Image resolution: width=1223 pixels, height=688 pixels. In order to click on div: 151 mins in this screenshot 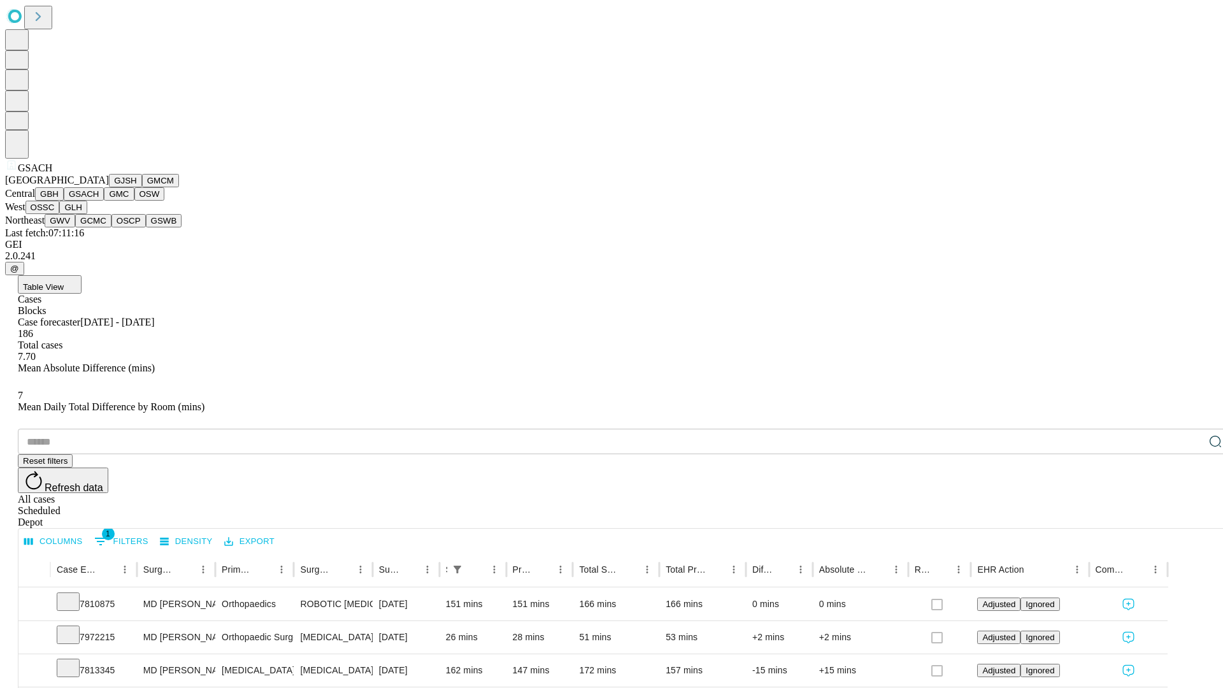, I will do `click(473, 604)`.